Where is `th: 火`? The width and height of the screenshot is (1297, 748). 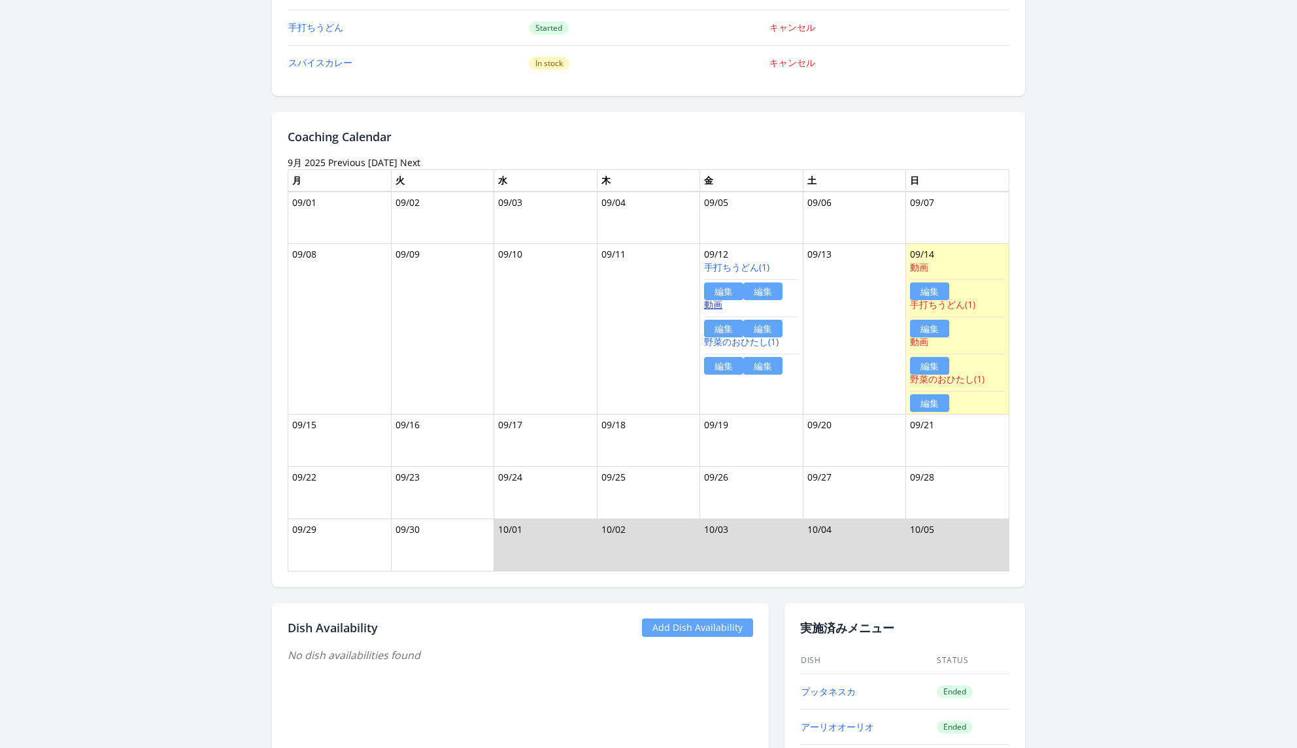 th: 火 is located at coordinates (443, 180).